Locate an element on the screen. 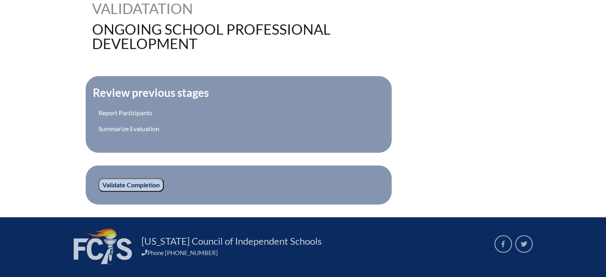 This screenshot has height=277, width=606. legend: Review previous stages is located at coordinates (151, 92).